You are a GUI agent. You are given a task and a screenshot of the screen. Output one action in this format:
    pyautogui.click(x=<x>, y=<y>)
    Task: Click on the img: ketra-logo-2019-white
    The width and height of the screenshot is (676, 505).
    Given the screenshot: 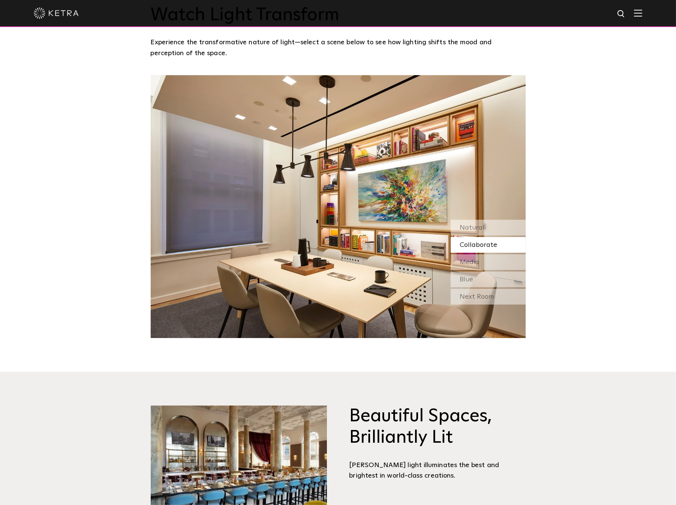 What is the action you would take?
    pyautogui.click(x=56, y=13)
    